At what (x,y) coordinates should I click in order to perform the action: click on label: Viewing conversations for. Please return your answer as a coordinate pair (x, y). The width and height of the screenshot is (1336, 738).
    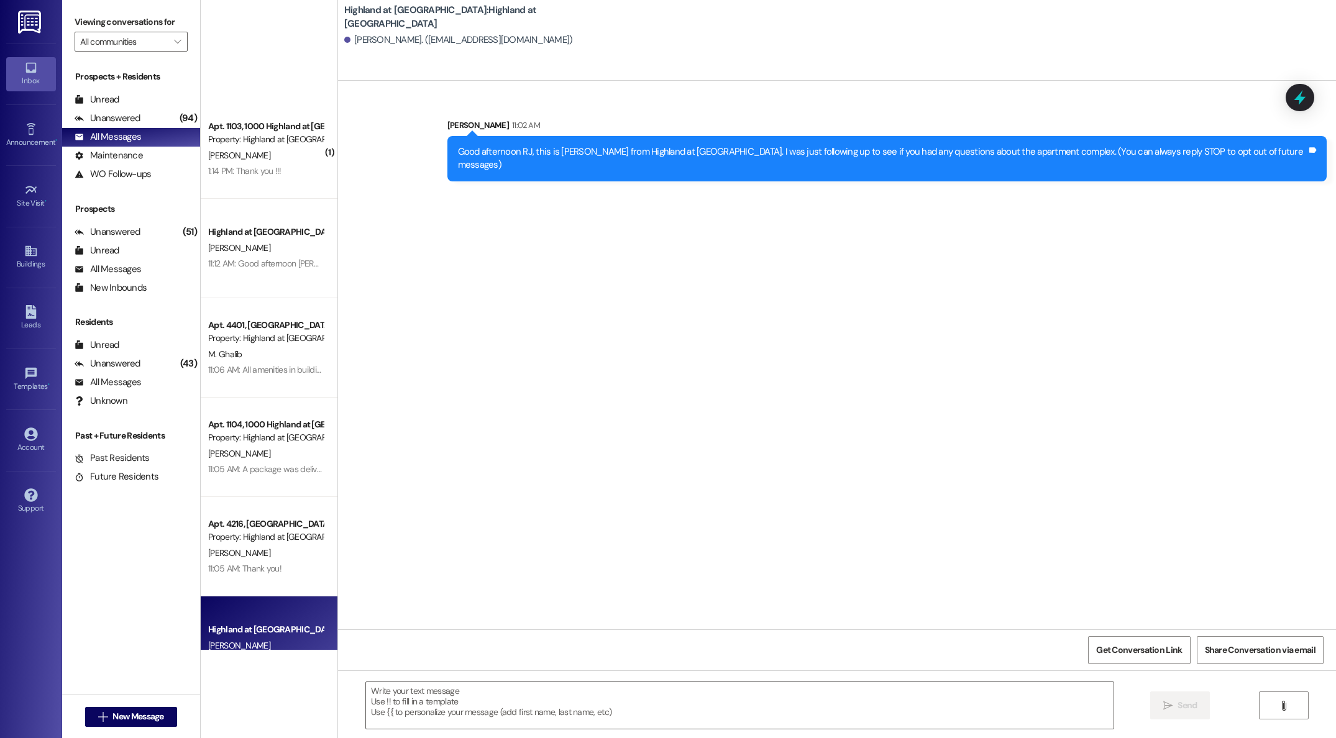
    Looking at the image, I should click on (131, 22).